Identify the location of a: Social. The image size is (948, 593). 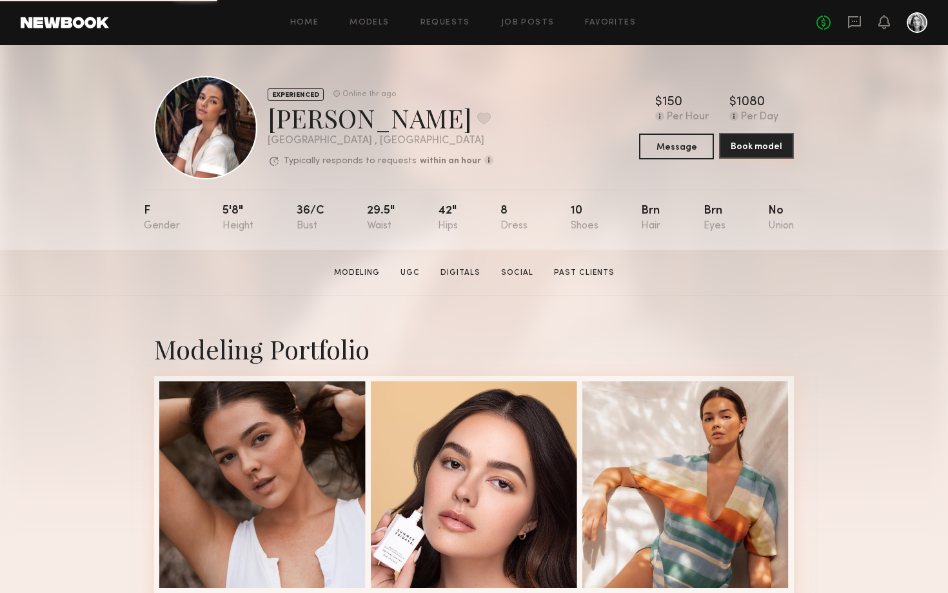
(517, 273).